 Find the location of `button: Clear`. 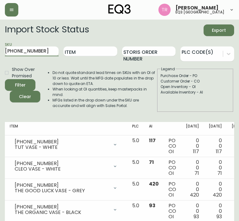

button: Clear is located at coordinates (25, 96).